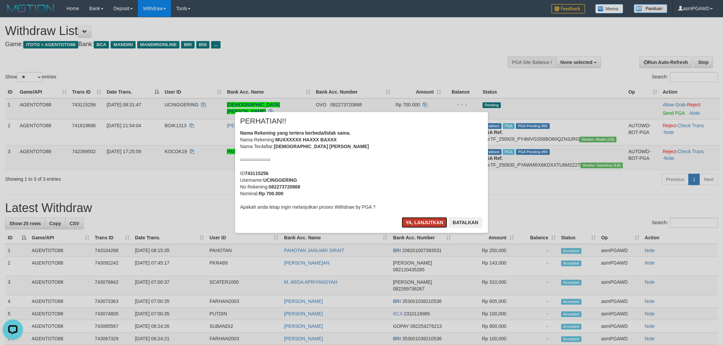  Describe the element at coordinates (424, 223) in the screenshot. I see `button: Ya, lanjutkan` at that location.